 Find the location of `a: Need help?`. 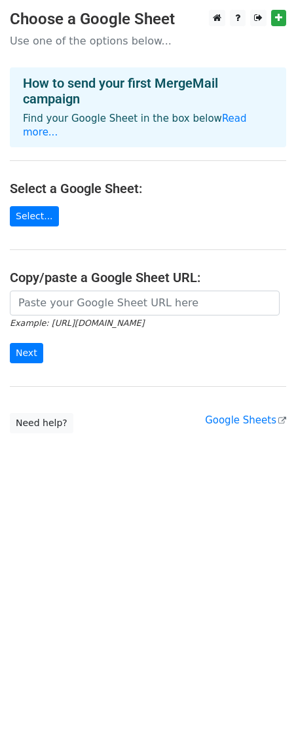

a: Need help? is located at coordinates (41, 423).